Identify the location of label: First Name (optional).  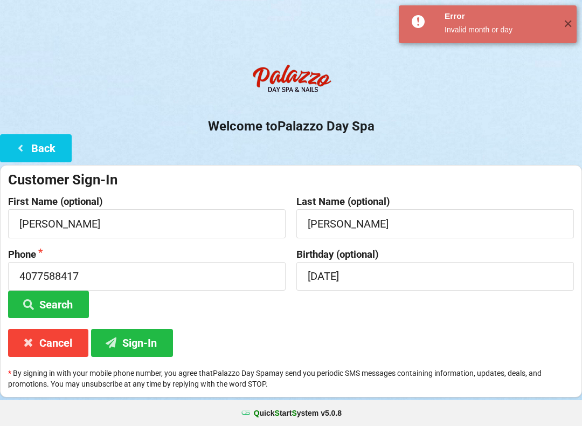
(147, 202).